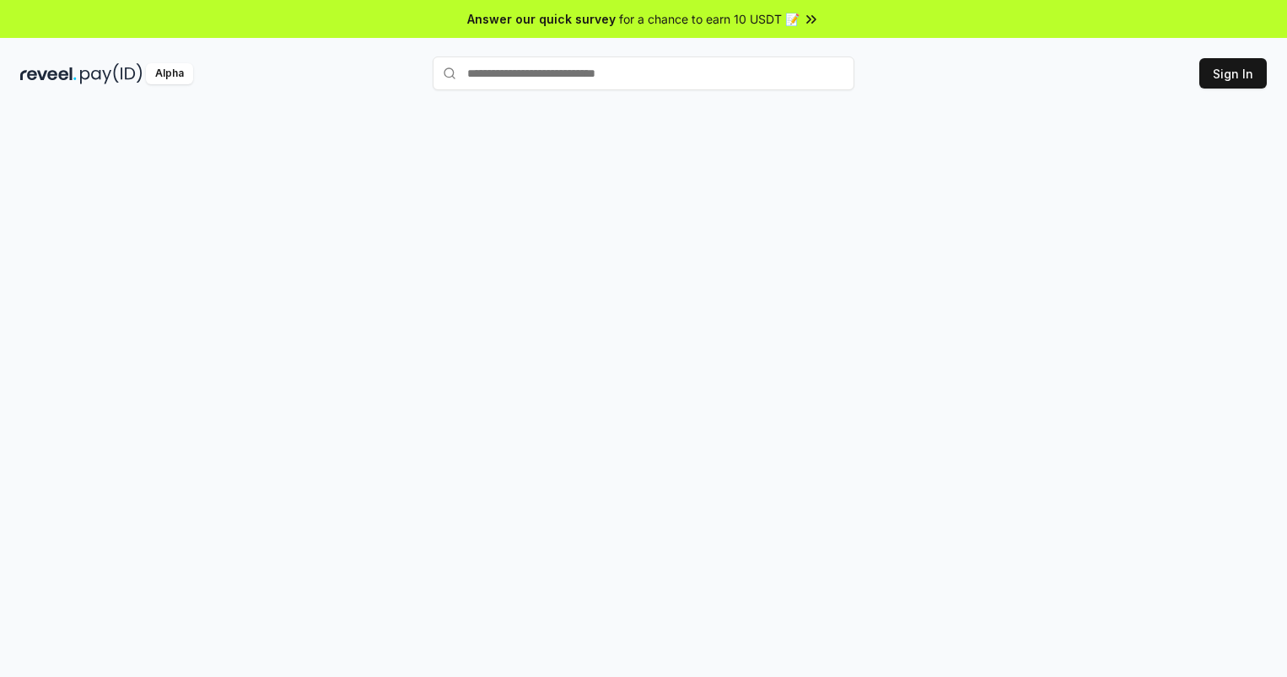  Describe the element at coordinates (709, 19) in the screenshot. I see `span: for a chance to earn 10 USDT 📝` at that location.